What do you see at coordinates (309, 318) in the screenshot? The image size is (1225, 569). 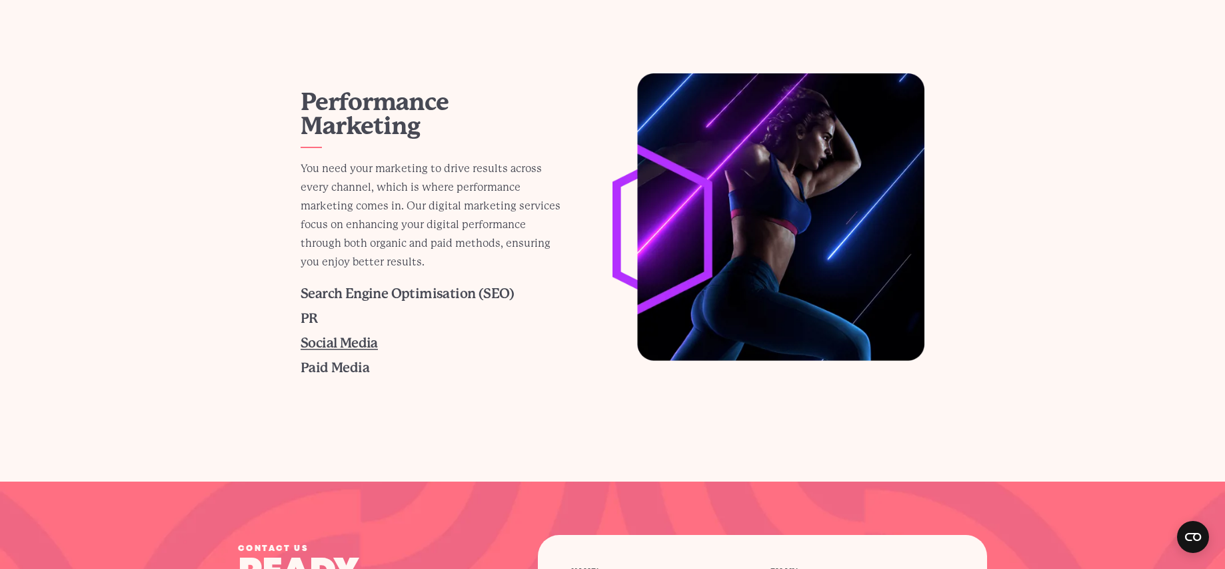 I see `a: PR` at bounding box center [309, 318].